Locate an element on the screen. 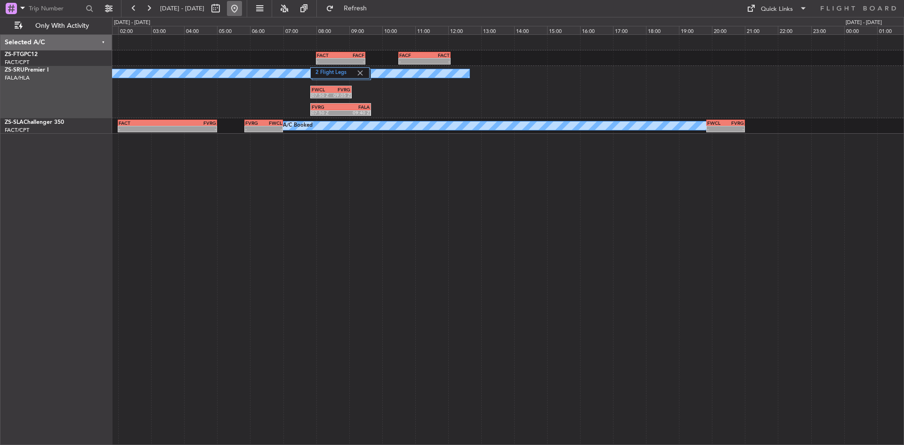 The width and height of the screenshot is (904, 445). div: 23:00 is located at coordinates (828, 30).